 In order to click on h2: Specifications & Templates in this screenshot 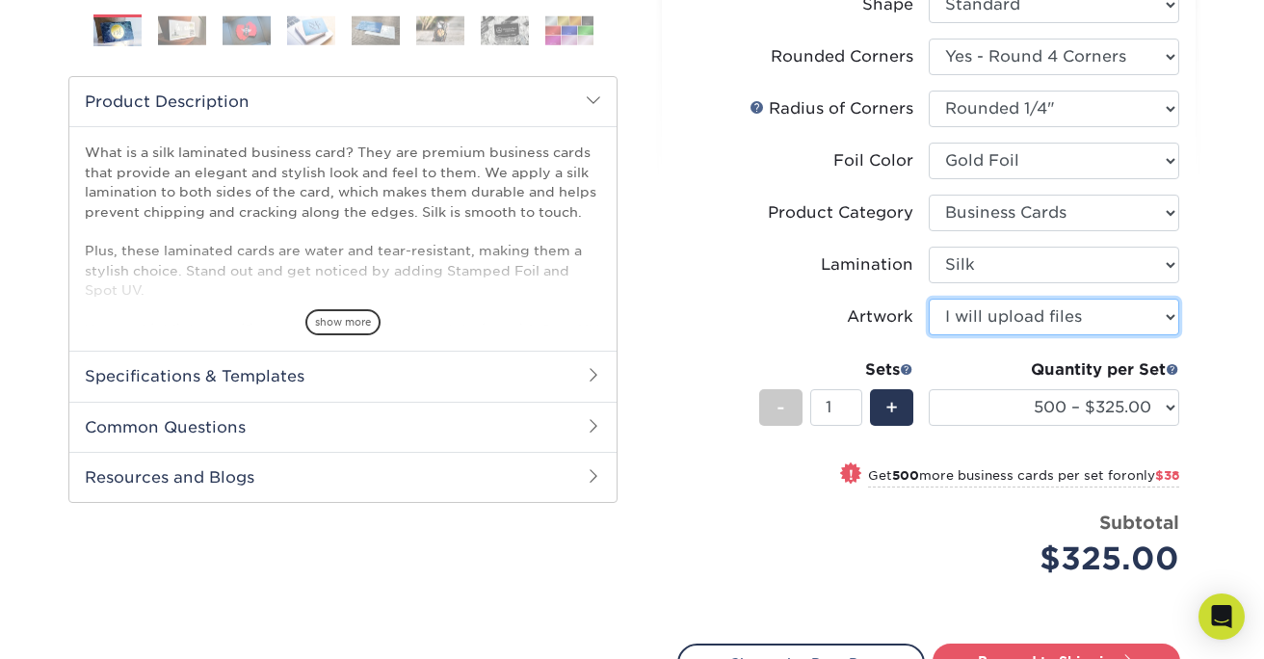, I will do `click(343, 376)`.